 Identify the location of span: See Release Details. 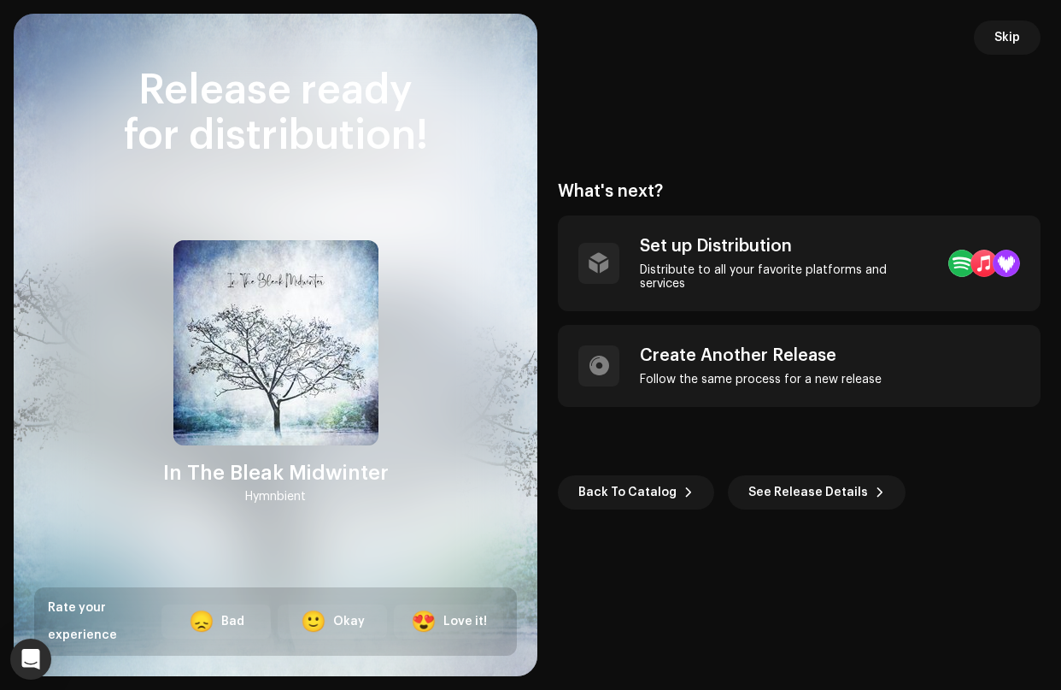
(808, 492).